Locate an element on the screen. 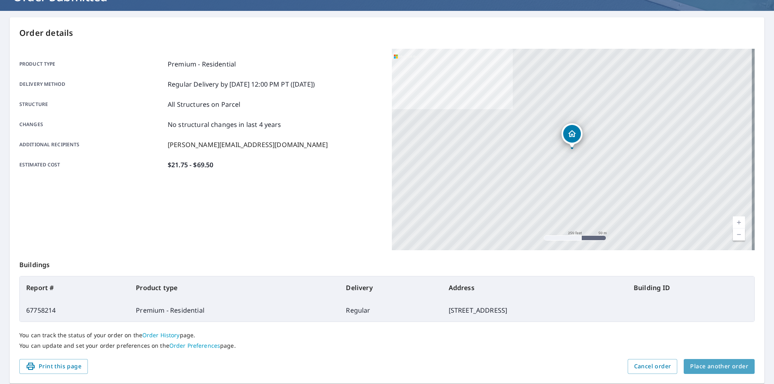 Image resolution: width=774 pixels, height=384 pixels. p: You can track the status of your order on the page. is located at coordinates (387, 335).